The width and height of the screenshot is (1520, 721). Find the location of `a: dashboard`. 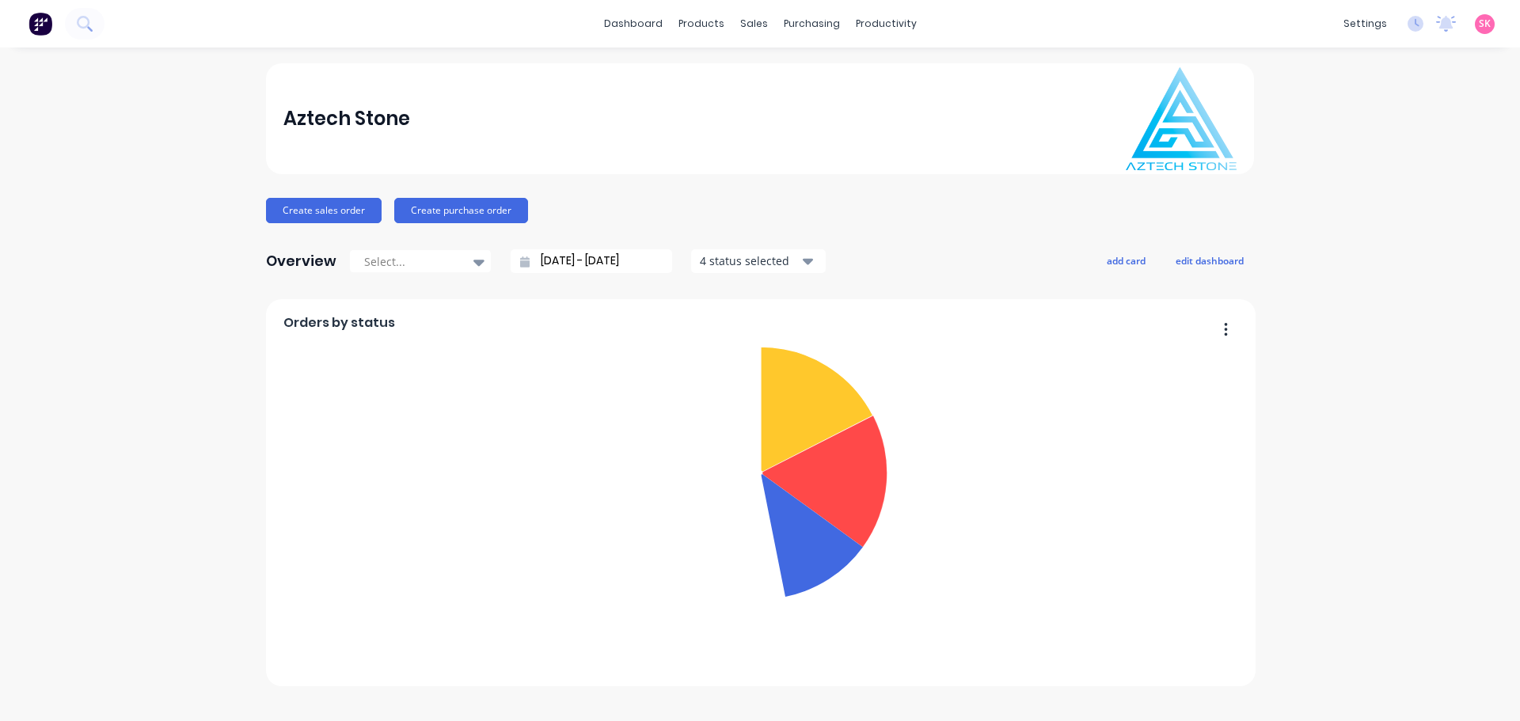

a: dashboard is located at coordinates (633, 24).